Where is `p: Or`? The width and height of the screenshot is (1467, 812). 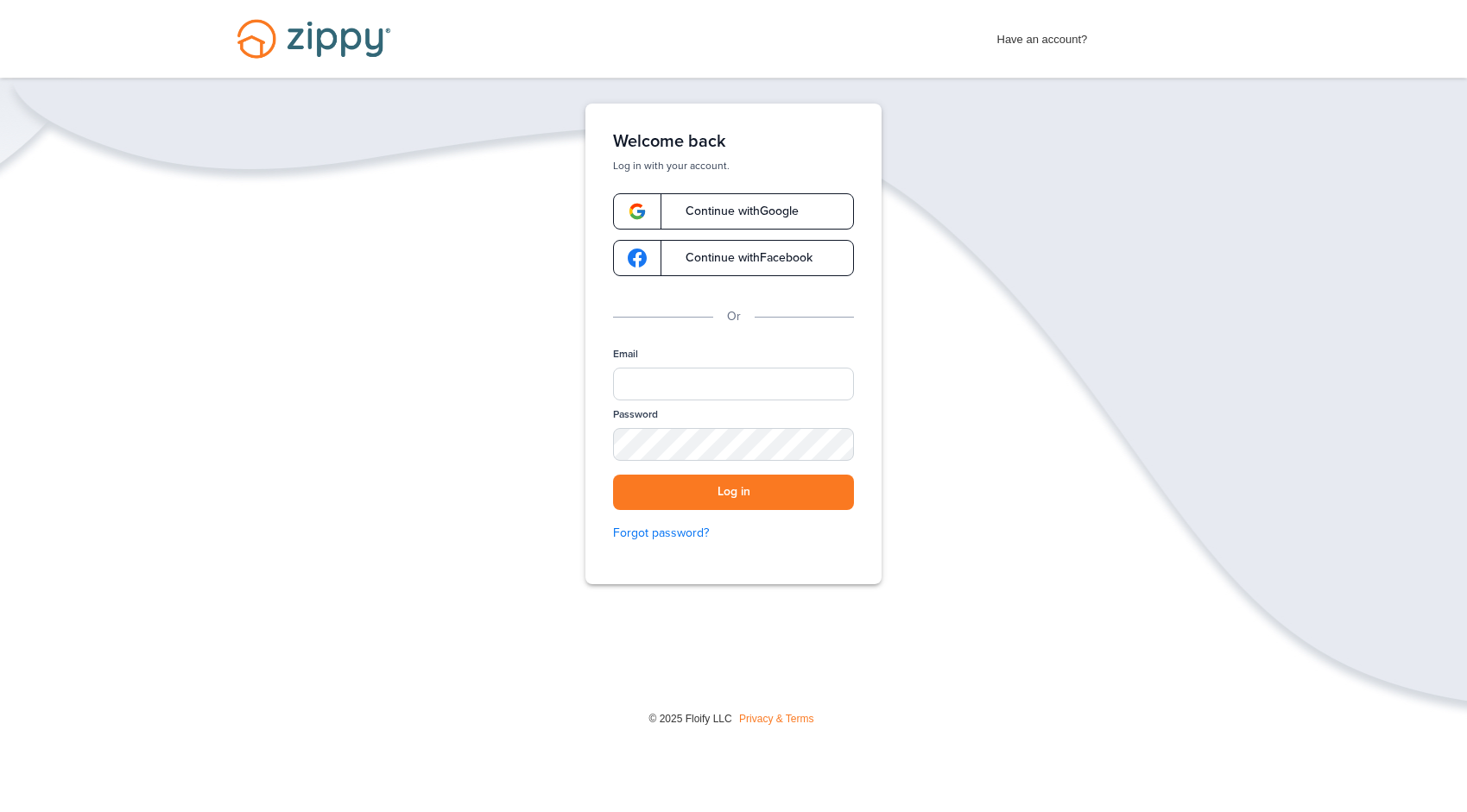 p: Or is located at coordinates (734, 317).